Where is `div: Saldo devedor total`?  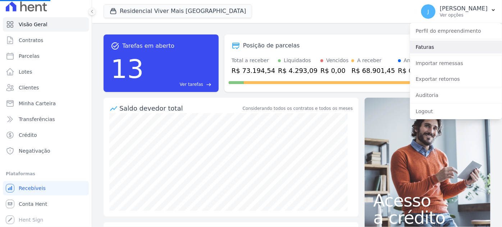
div: Saldo devedor total is located at coordinates (180, 108).